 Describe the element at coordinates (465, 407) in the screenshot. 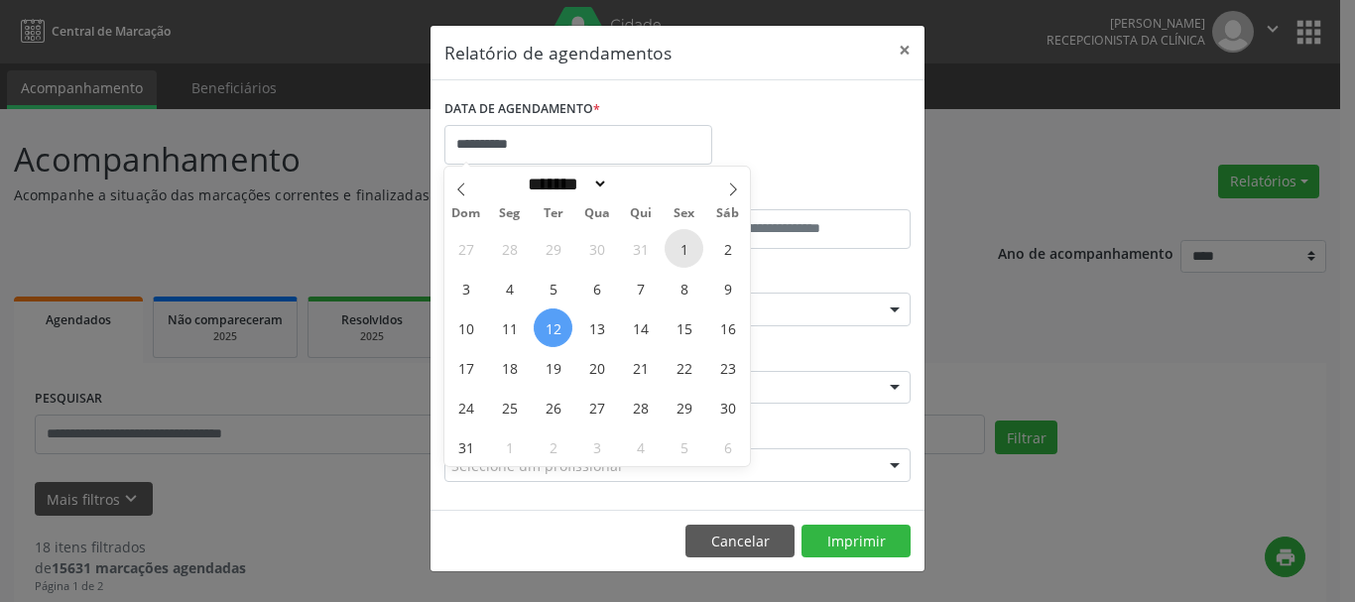

I see `span: Agosto 24, 2025` at that location.